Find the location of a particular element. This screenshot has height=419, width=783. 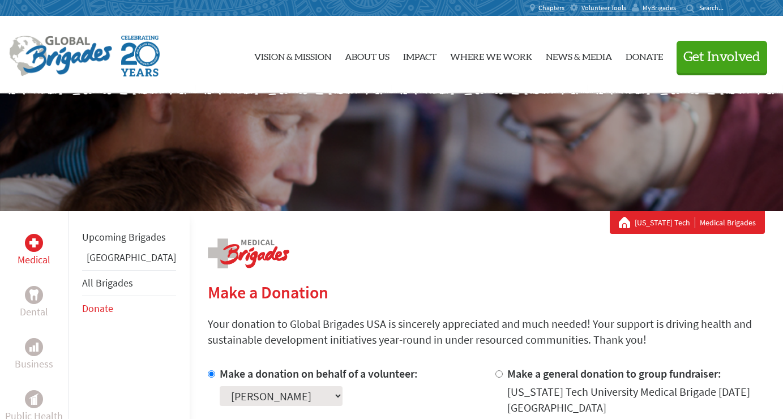

a: Impact is located at coordinates (419, 55).